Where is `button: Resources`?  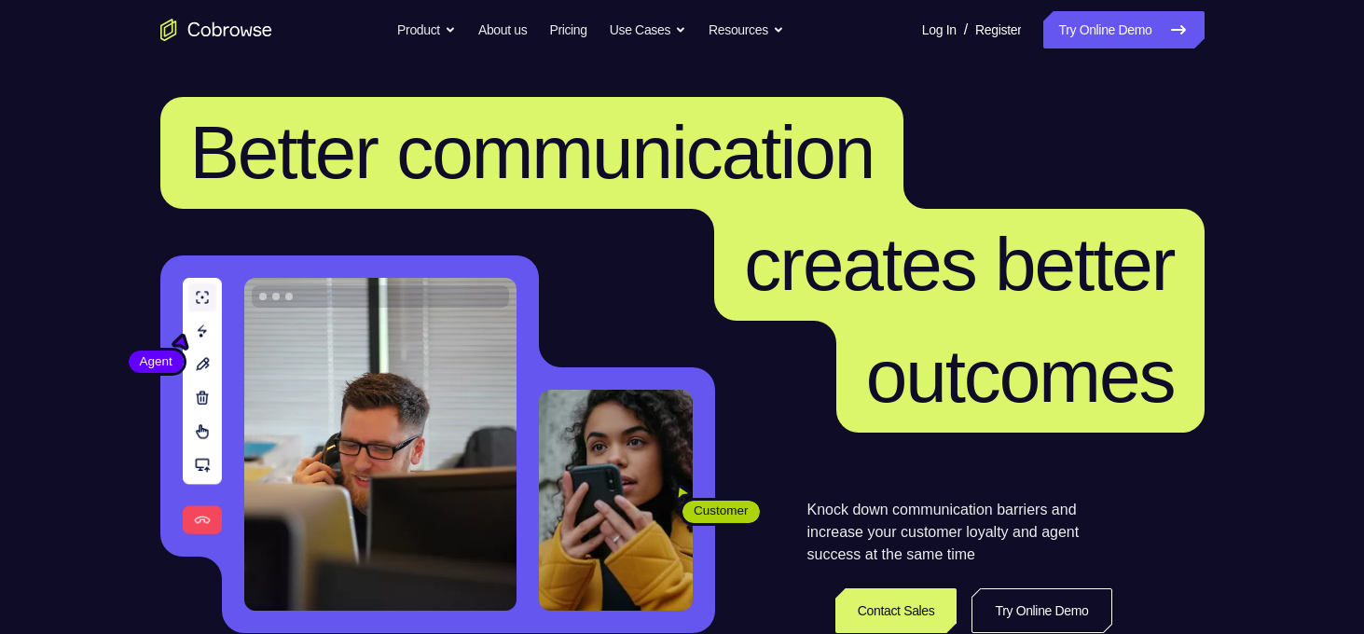 button: Resources is located at coordinates (746, 30).